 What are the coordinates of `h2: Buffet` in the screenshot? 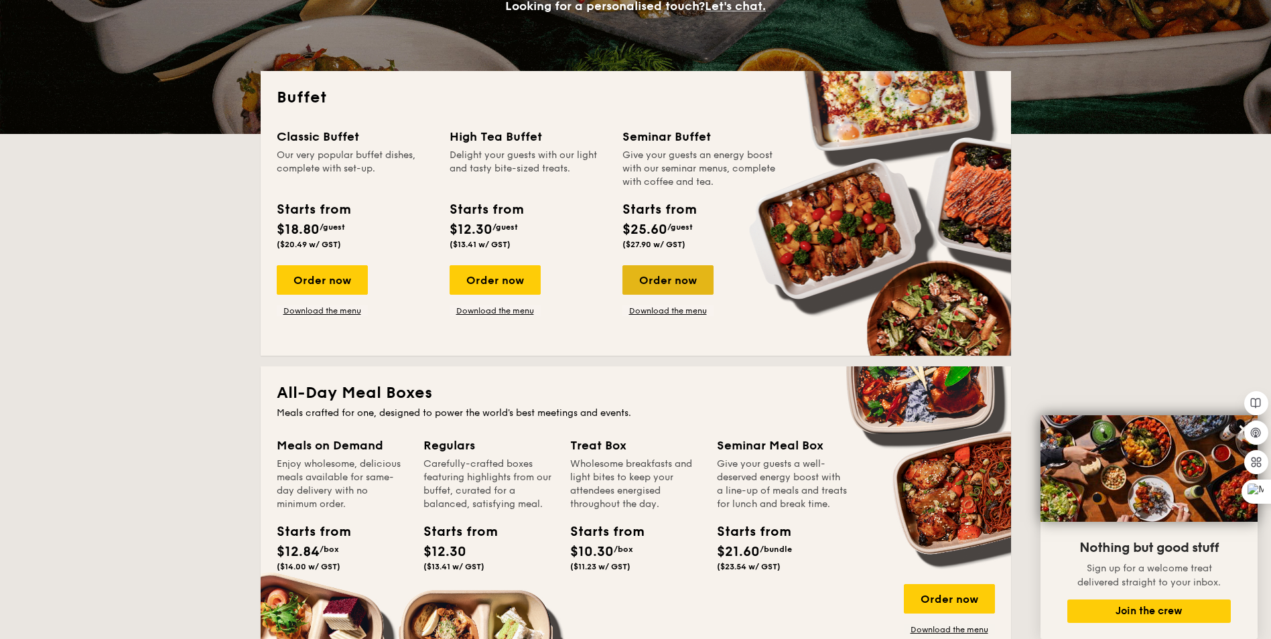 It's located at (636, 98).